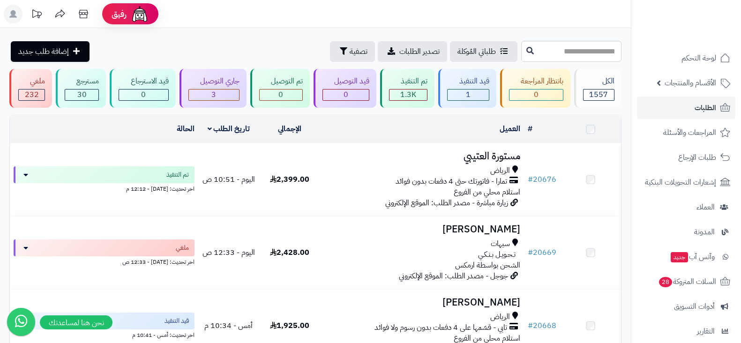 The width and height of the screenshot is (741, 343). I want to click on a: العملاء, so click(686, 207).